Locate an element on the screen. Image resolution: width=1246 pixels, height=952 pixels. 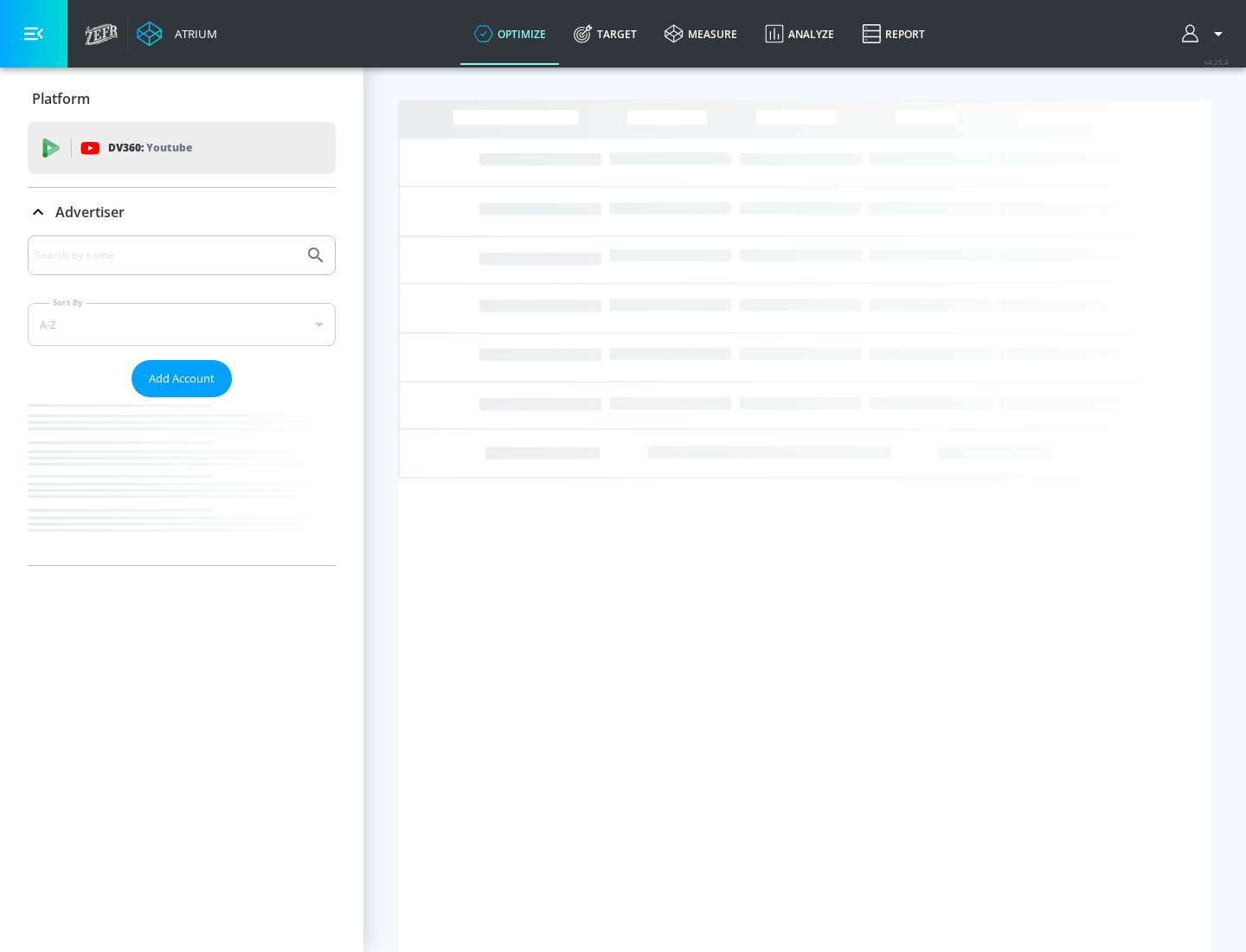
span: v 4.25.4 is located at coordinates (1217, 62).